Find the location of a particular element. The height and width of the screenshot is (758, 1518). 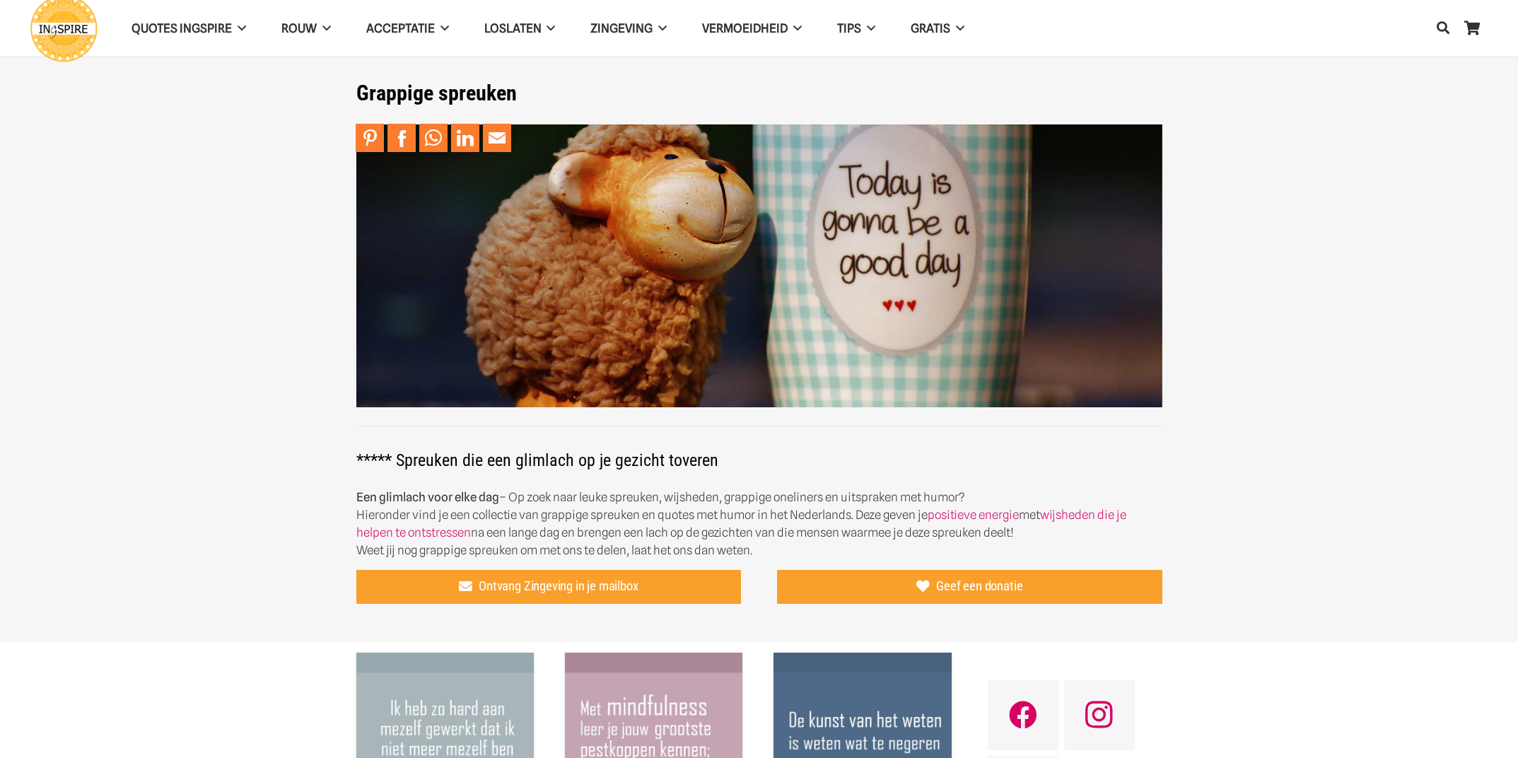

a: positieve energie is located at coordinates (973, 515).